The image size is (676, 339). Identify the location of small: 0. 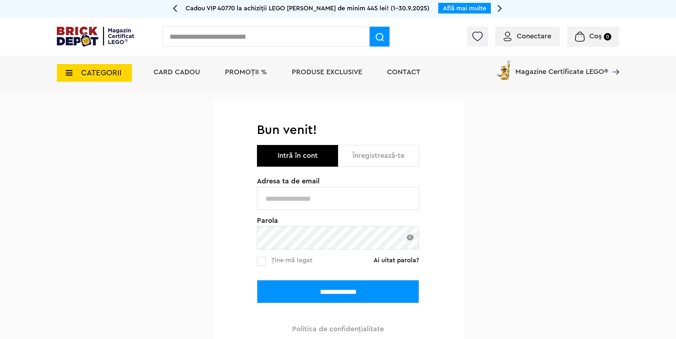
(608, 37).